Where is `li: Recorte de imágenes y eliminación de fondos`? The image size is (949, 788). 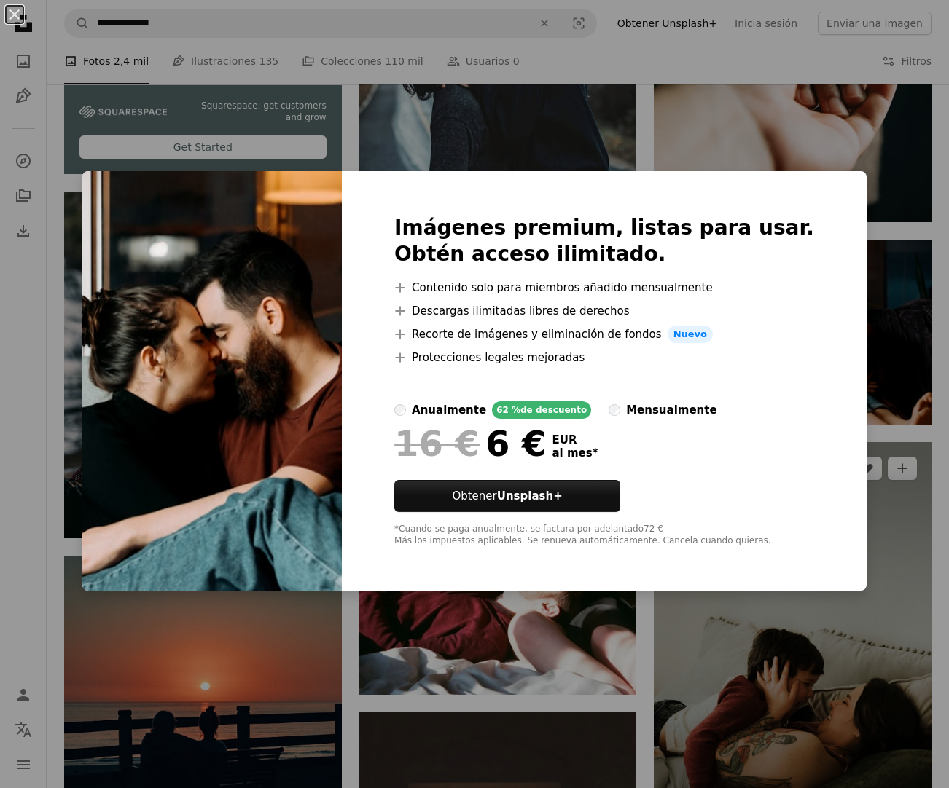
li: Recorte de imágenes y eliminación de fondos is located at coordinates (604, 334).